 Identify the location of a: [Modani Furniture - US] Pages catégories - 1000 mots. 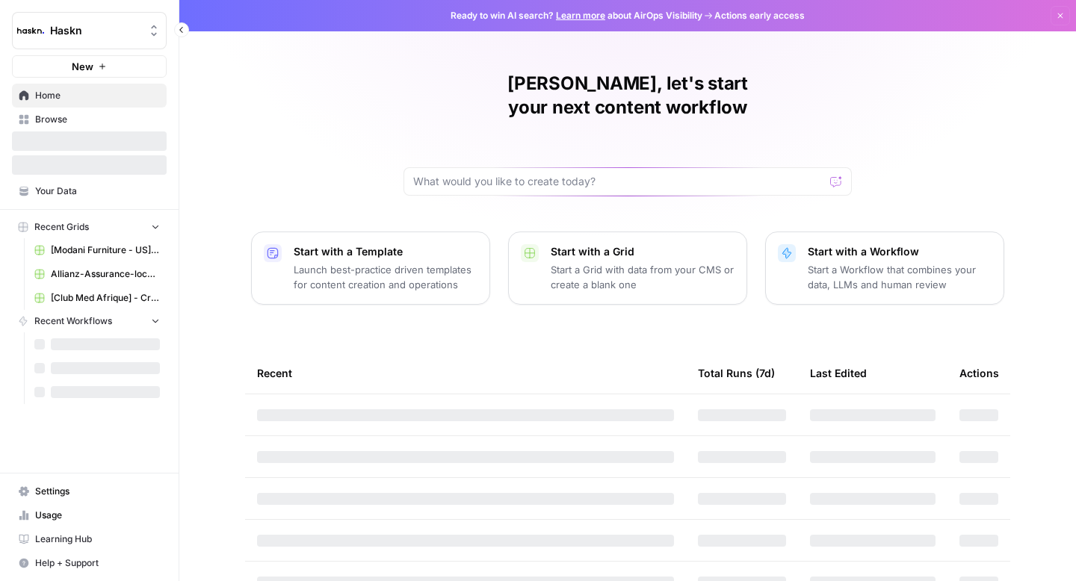
(97, 250).